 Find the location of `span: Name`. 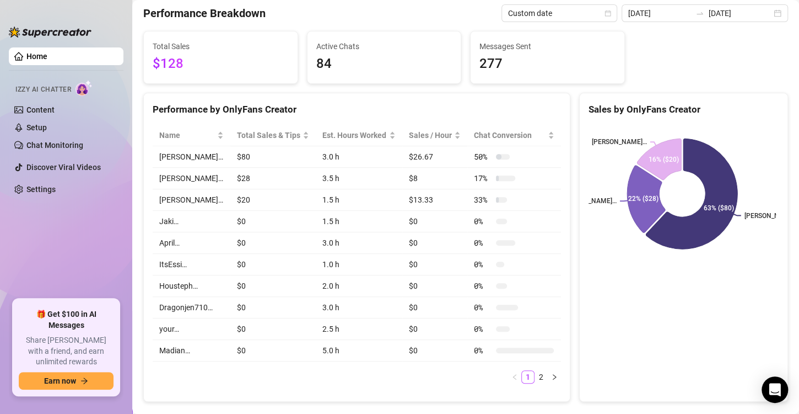

span: Name is located at coordinates (187, 135).